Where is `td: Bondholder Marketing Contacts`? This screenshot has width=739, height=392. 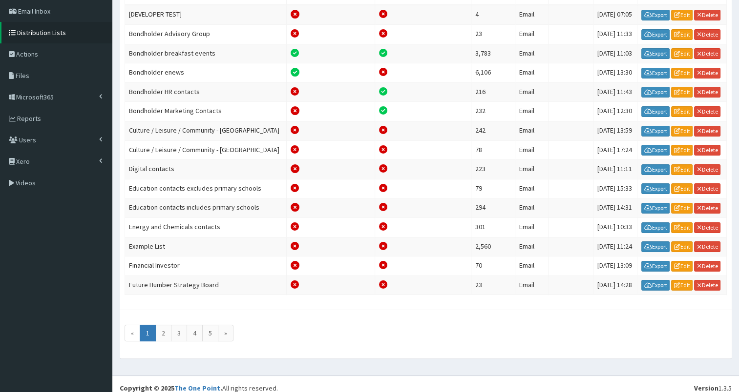
td: Bondholder Marketing Contacts is located at coordinates (206, 112).